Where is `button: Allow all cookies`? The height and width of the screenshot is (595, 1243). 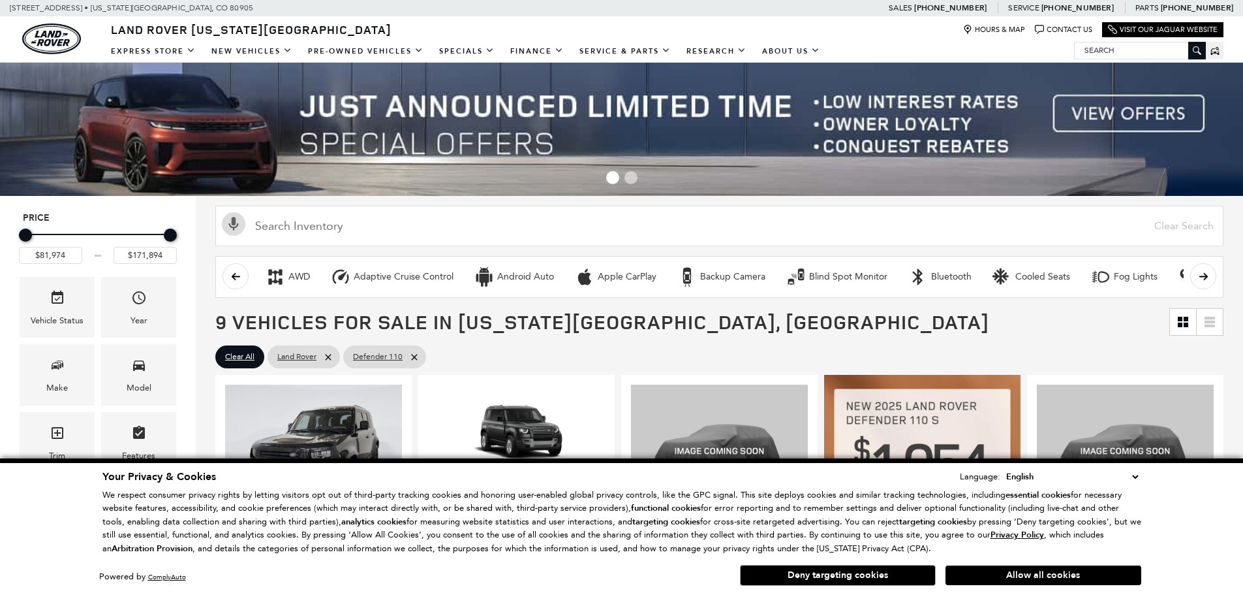
button: Allow all cookies is located at coordinates (1044, 575).